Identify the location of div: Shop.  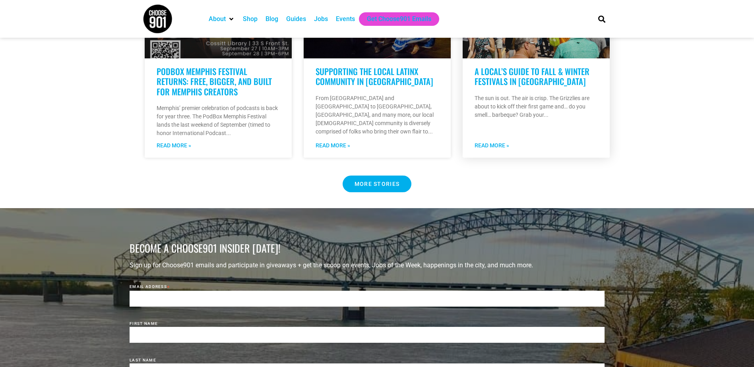
(250, 19).